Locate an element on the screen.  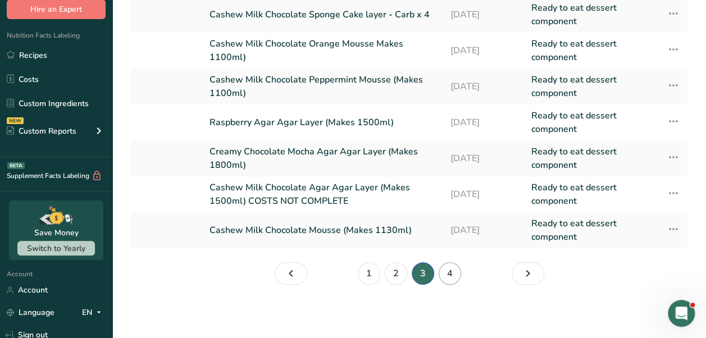
a: Language is located at coordinates (30, 312).